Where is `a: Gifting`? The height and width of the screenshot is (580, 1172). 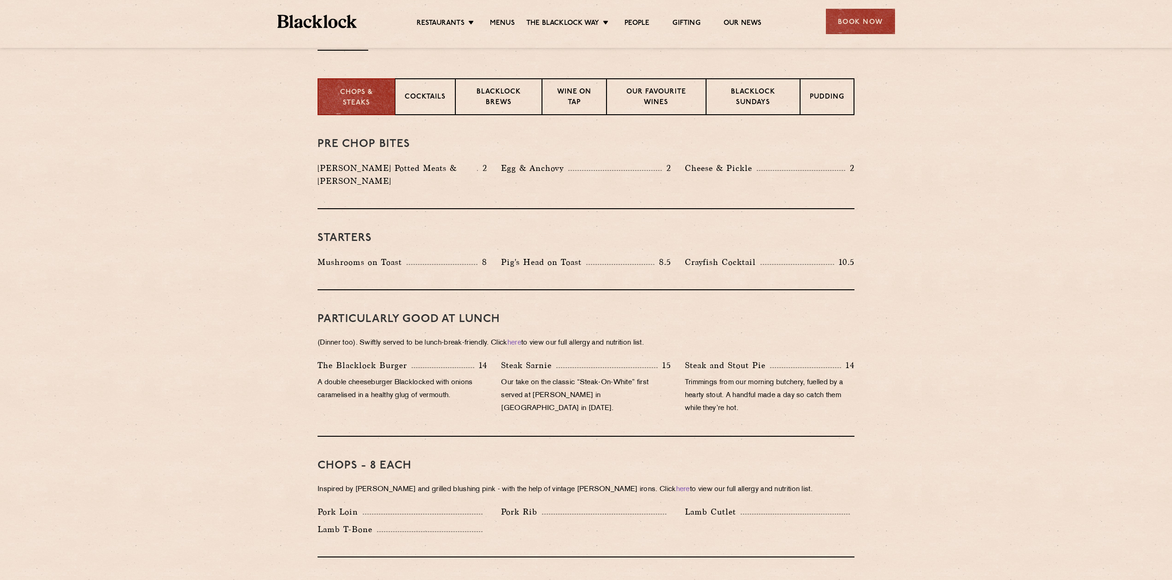 a: Gifting is located at coordinates (686, 24).